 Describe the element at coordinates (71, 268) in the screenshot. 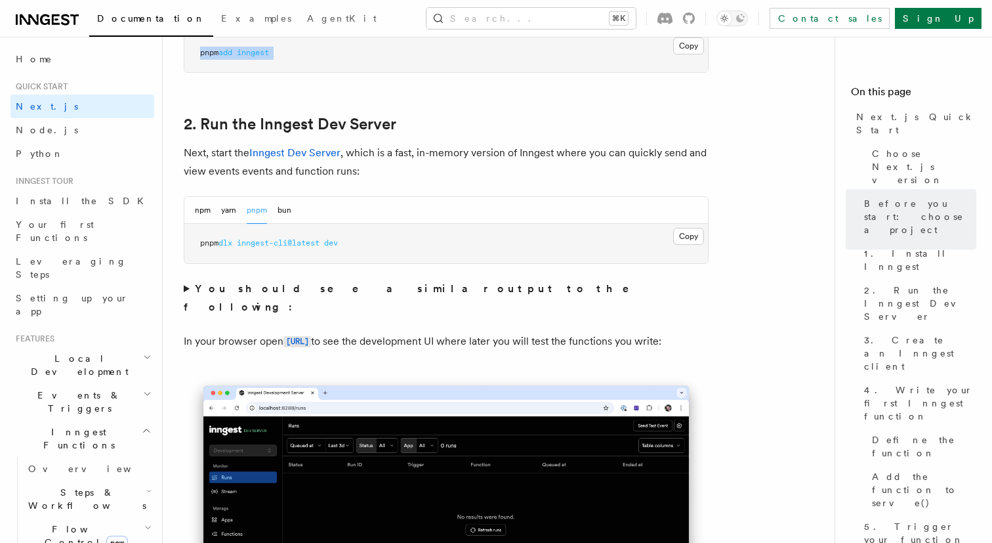

I see `span: Leveraging Steps` at that location.